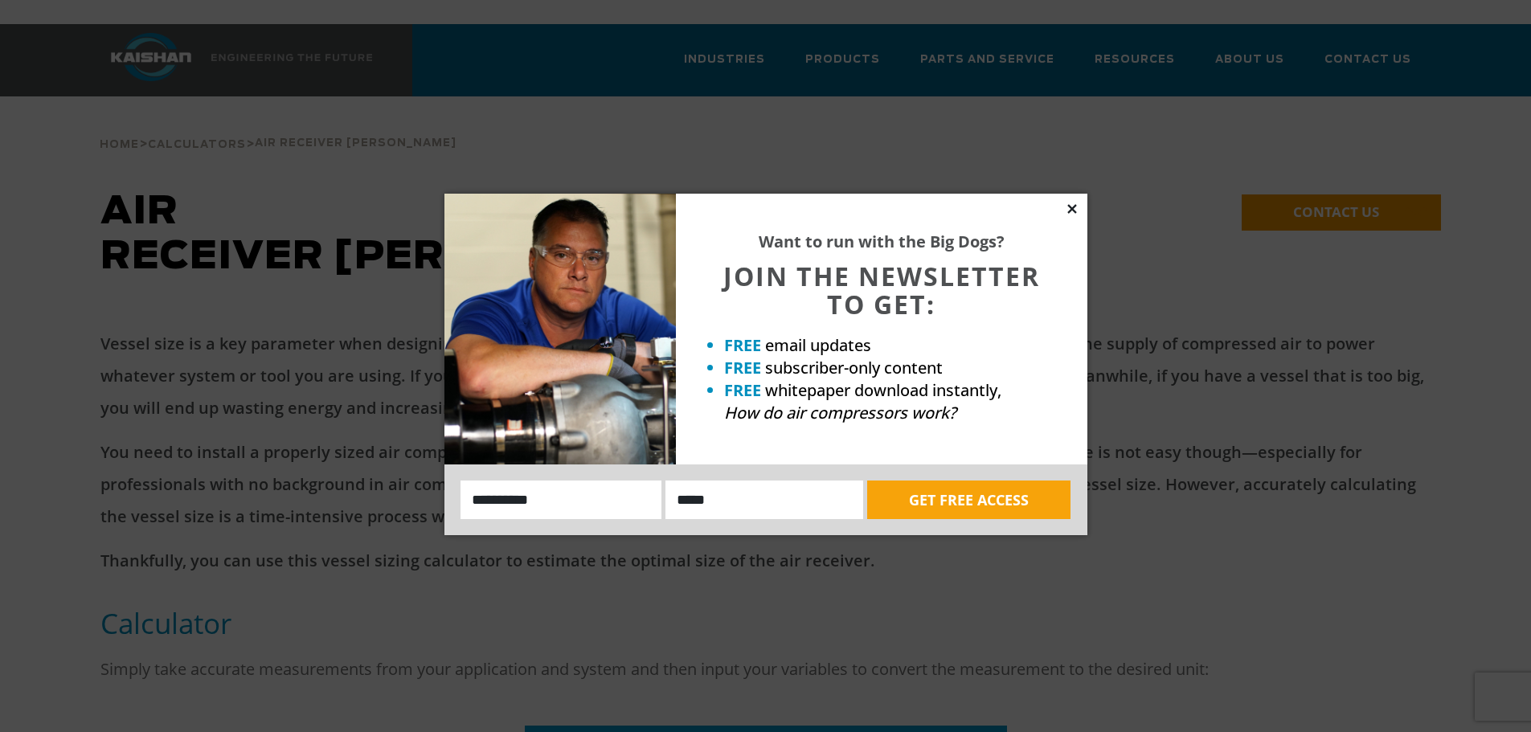  What do you see at coordinates (882, 241) in the screenshot?
I see `strong: Want to run with the Big Dogs?` at bounding box center [882, 241].